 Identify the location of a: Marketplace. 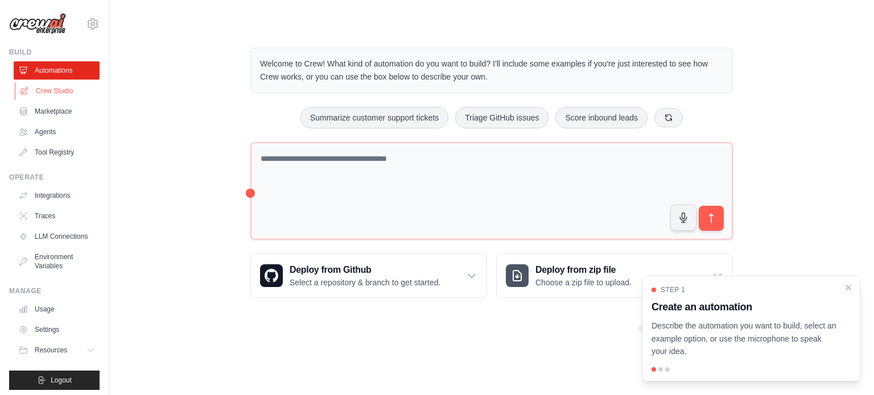
(56, 112).